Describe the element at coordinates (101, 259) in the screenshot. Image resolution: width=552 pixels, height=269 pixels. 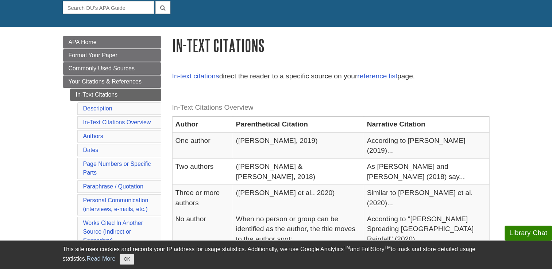
I see `a: Read More` at that location.